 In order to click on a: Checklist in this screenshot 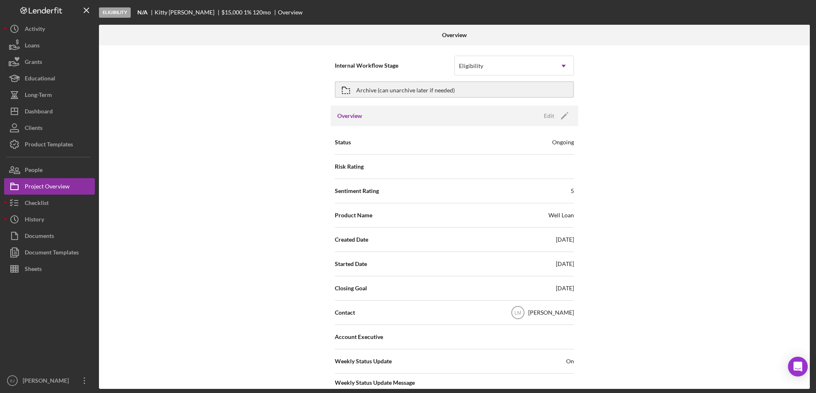, I will do `click(49, 203)`.